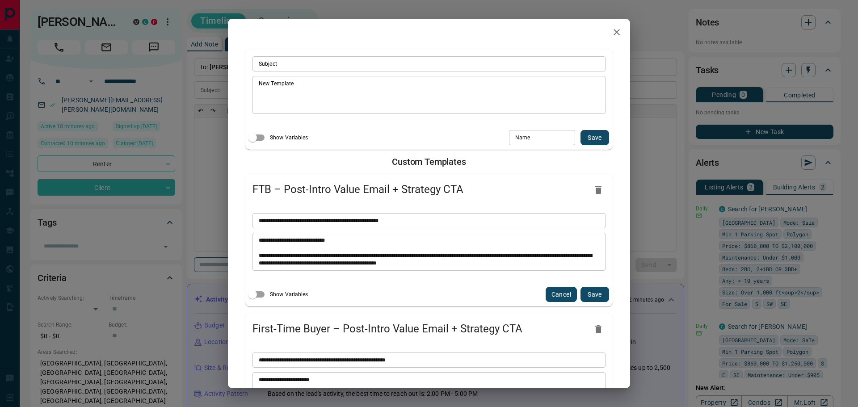 This screenshot has height=407, width=858. Describe the element at coordinates (429, 162) in the screenshot. I see `h2: Custom Templates` at that location.